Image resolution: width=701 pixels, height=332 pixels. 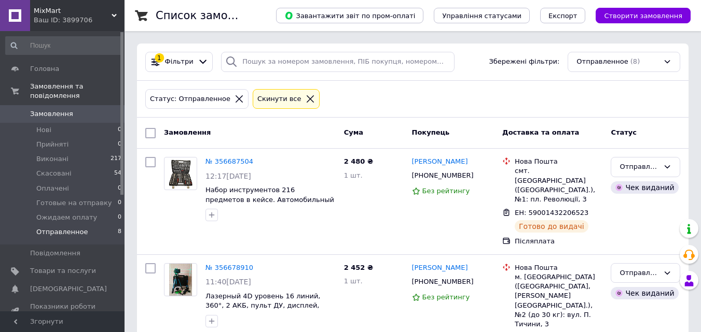 I want to click on a: Набор инструментов 216 предметов в кейсе. Автомобильный набор инструментов., so click(x=270, y=200).